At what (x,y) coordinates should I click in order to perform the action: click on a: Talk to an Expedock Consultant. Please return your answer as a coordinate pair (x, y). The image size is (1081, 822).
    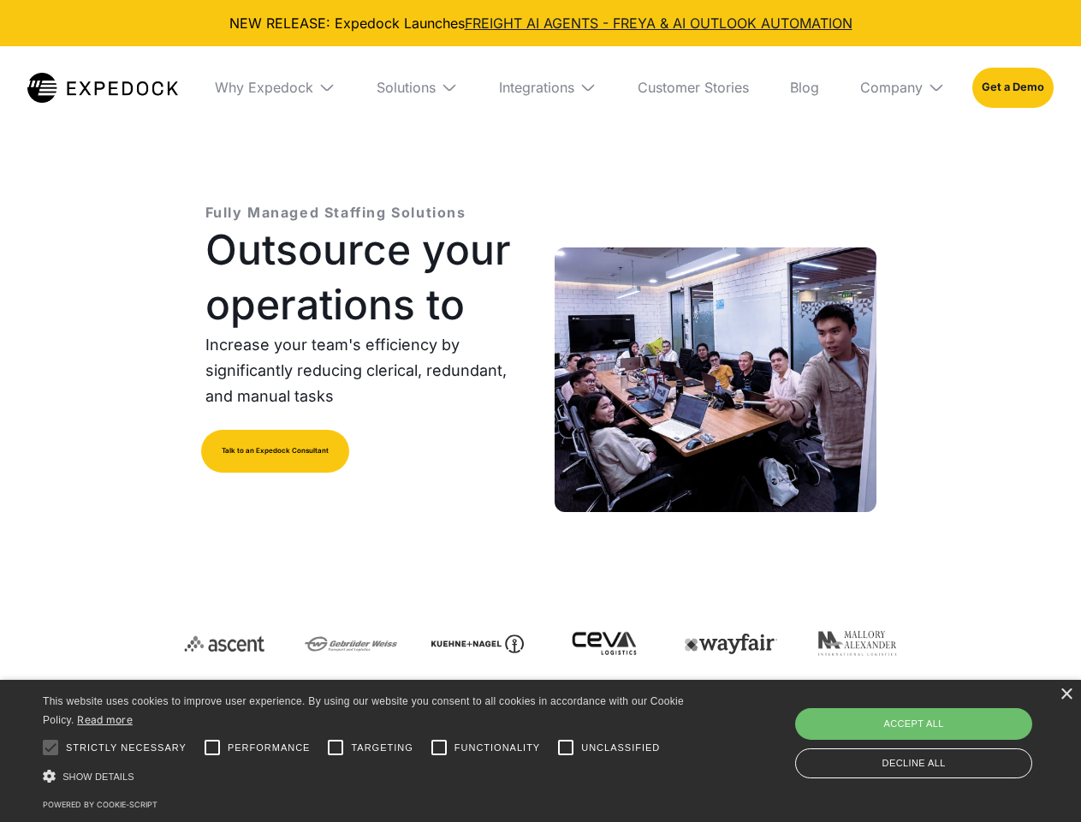
    Looking at the image, I should click on (275, 451).